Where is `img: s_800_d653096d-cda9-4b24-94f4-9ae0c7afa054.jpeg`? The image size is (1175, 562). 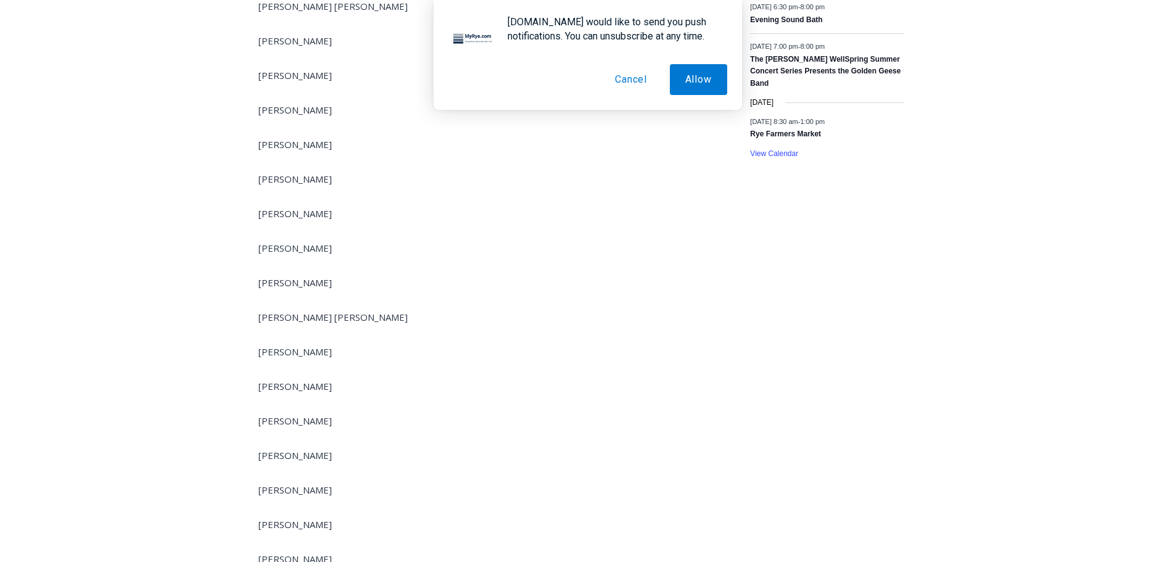 img: s_800_d653096d-cda9-4b24-94f4-9ae0c7afa054.jpeg is located at coordinates (336, 28).